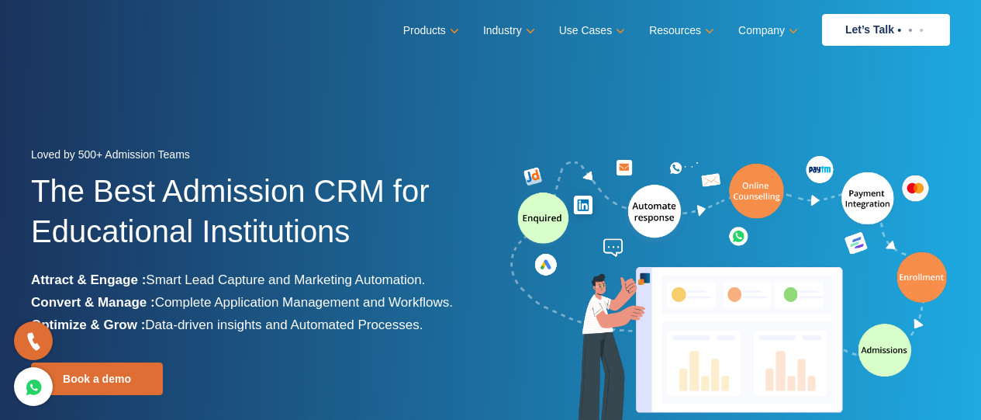 This screenshot has width=981, height=420. I want to click on b: Convert & Manage :, so click(93, 302).